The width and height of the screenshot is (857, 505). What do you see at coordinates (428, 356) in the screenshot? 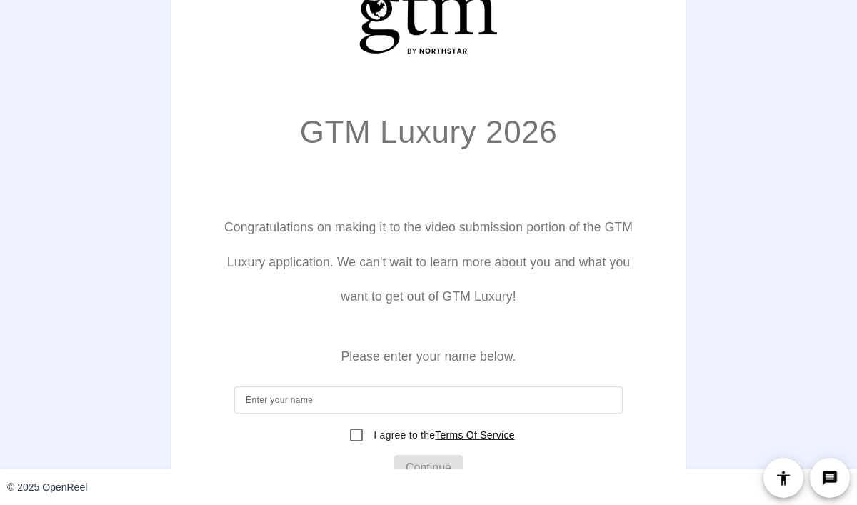
I see `p: Please enter your name below.` at bounding box center [428, 356].